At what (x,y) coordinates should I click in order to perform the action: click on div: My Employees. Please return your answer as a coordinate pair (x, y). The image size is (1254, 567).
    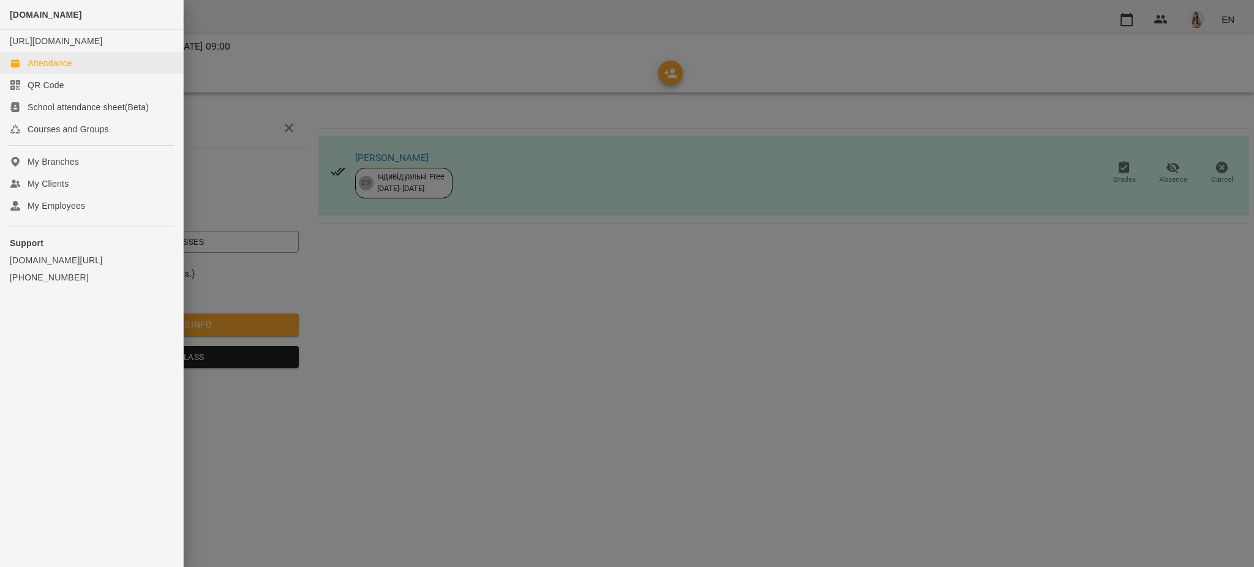
    Looking at the image, I should click on (56, 206).